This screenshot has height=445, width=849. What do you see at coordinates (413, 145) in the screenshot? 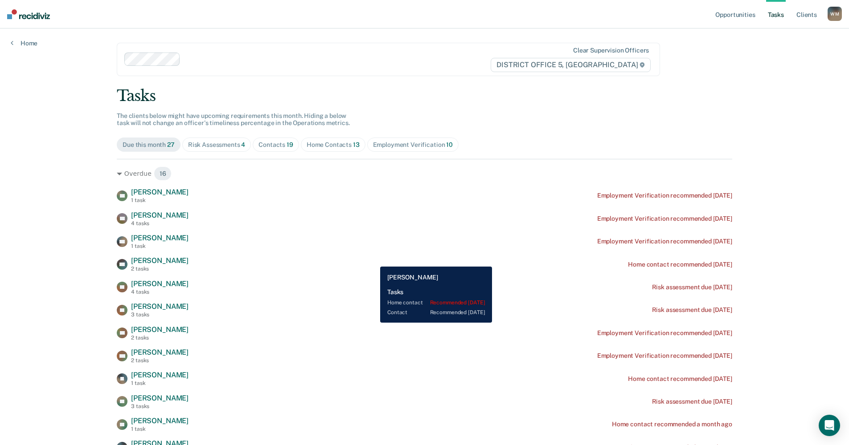
I see `div: Employment Verification` at bounding box center [413, 145].